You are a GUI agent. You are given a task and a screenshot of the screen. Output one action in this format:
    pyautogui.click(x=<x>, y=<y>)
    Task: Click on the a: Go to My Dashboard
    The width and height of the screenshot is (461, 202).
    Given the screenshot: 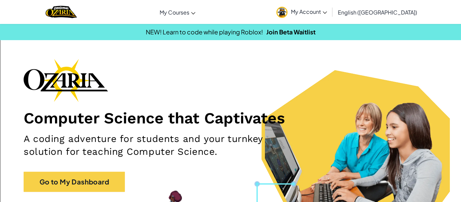 What is the action you would take?
    pyautogui.click(x=74, y=182)
    